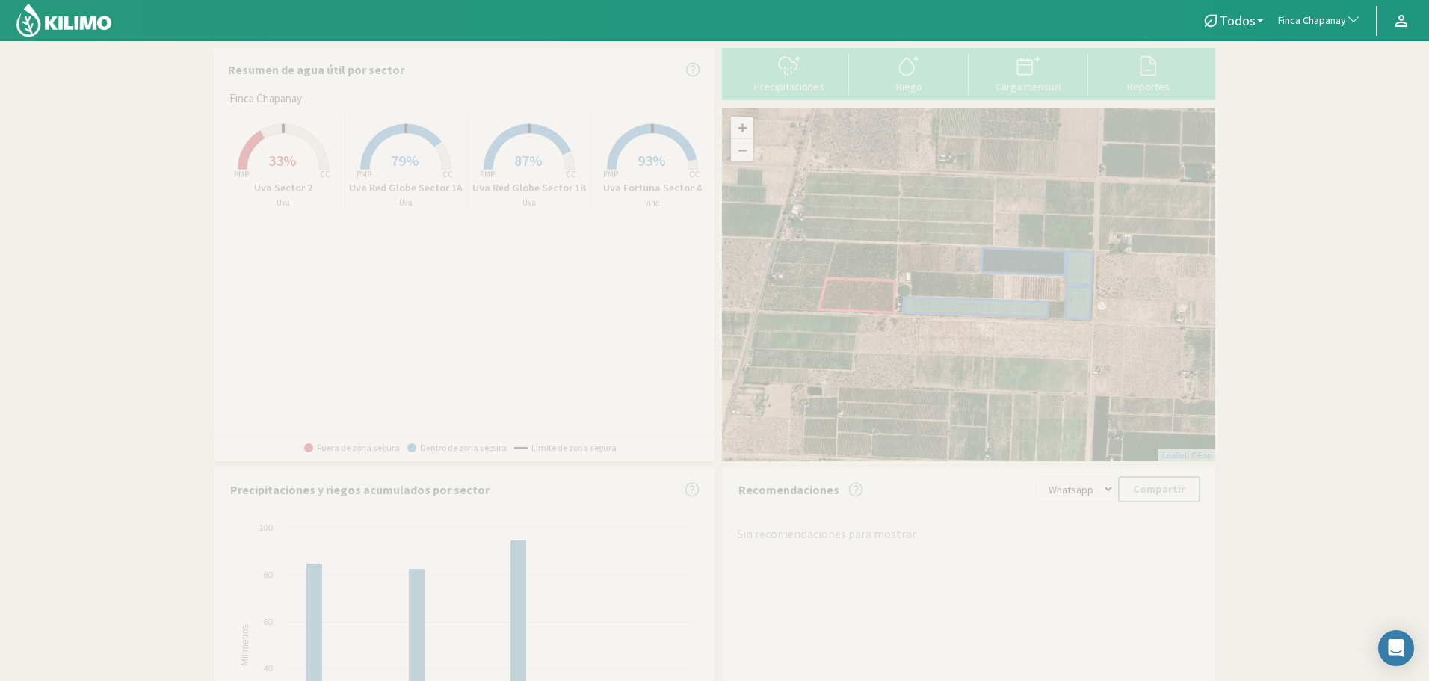  I want to click on div: Reportes, so click(1148, 87).